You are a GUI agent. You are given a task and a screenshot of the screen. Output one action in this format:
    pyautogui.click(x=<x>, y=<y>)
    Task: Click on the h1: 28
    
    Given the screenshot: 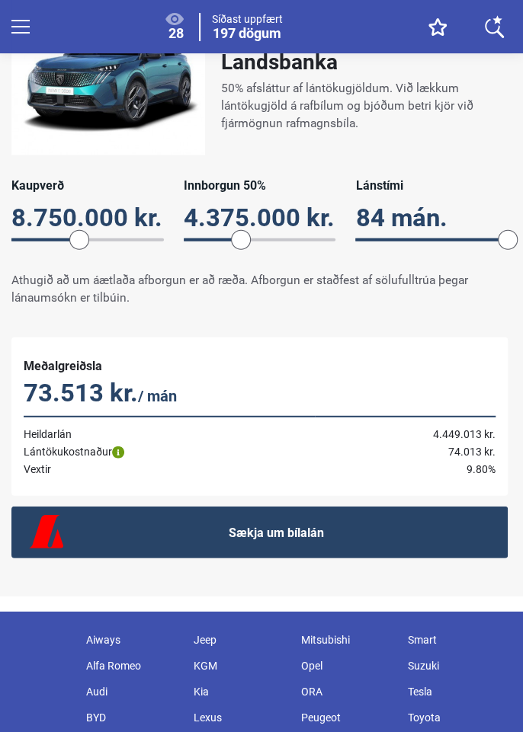 What is the action you would take?
    pyautogui.click(x=176, y=33)
    